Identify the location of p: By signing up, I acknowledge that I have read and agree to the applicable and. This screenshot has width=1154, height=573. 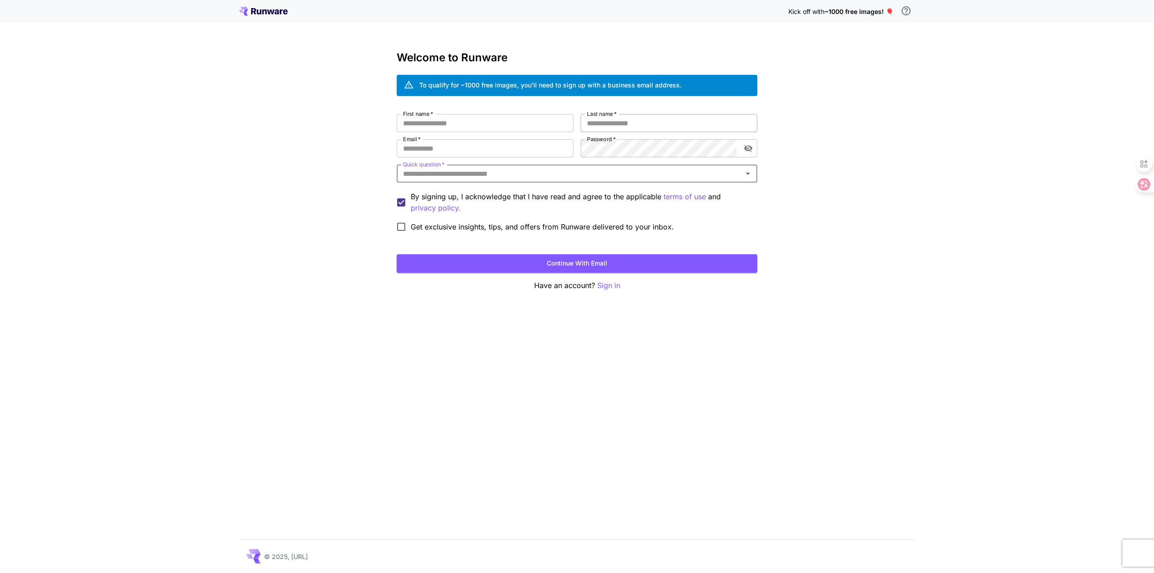
(580, 202).